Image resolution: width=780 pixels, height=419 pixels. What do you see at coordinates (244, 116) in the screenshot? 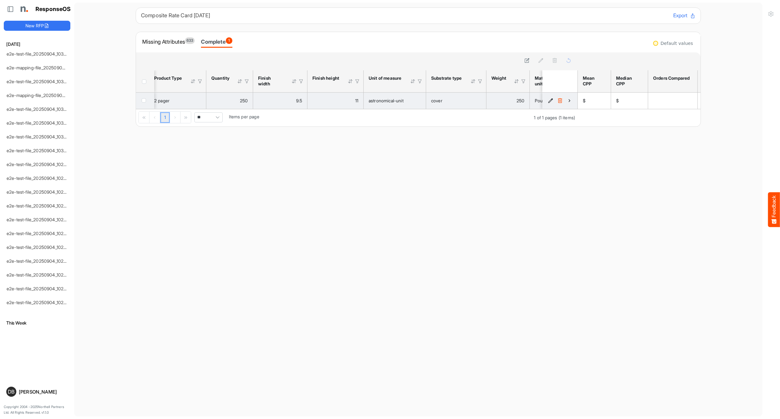
I see `span: Items per page` at bounding box center [244, 116].